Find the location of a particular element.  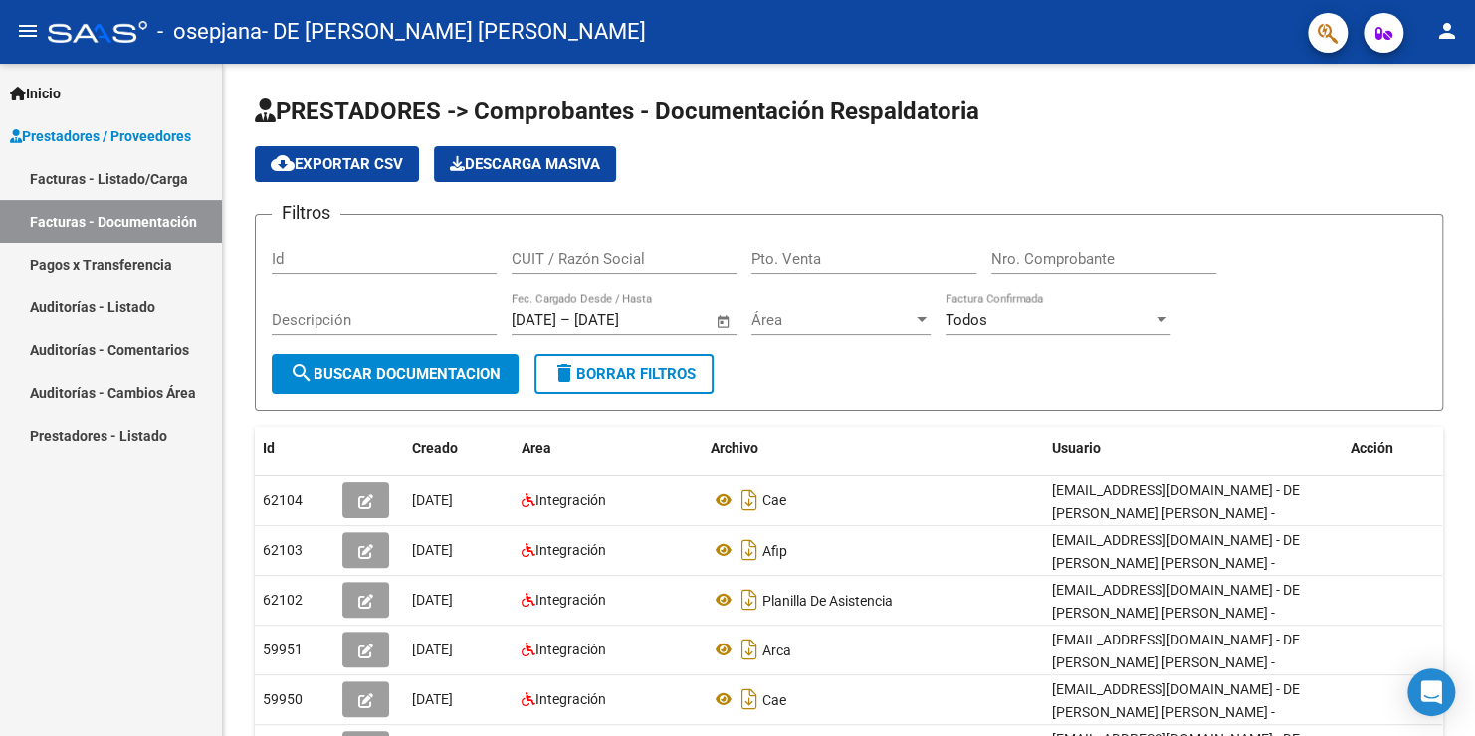

span: Borrar Filtros is located at coordinates (624, 374).